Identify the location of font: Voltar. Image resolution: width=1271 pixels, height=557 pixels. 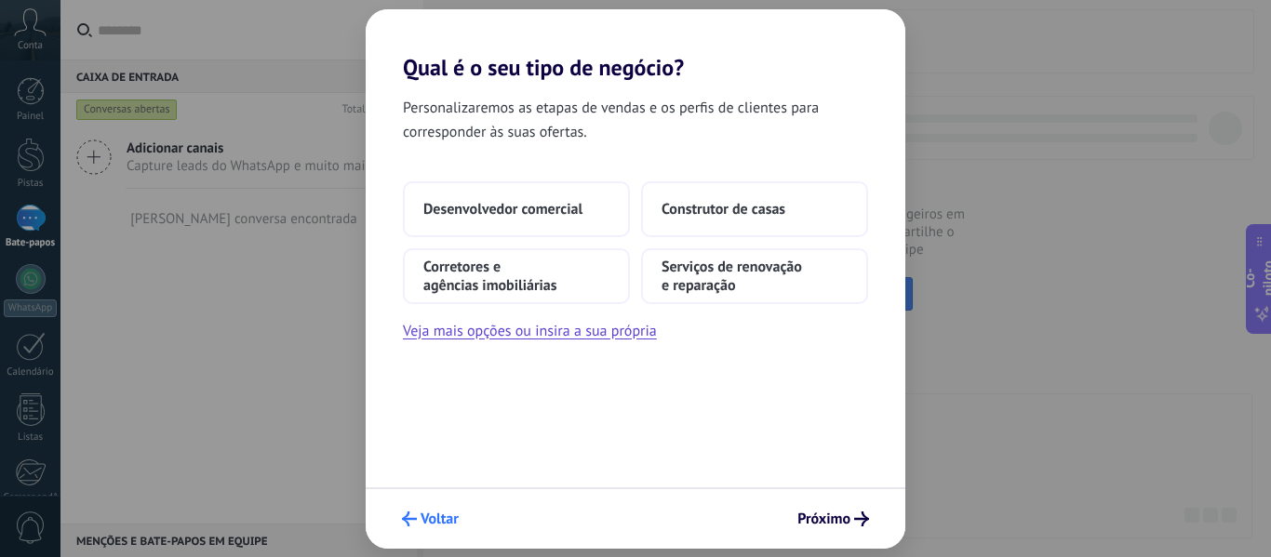
(439, 519).